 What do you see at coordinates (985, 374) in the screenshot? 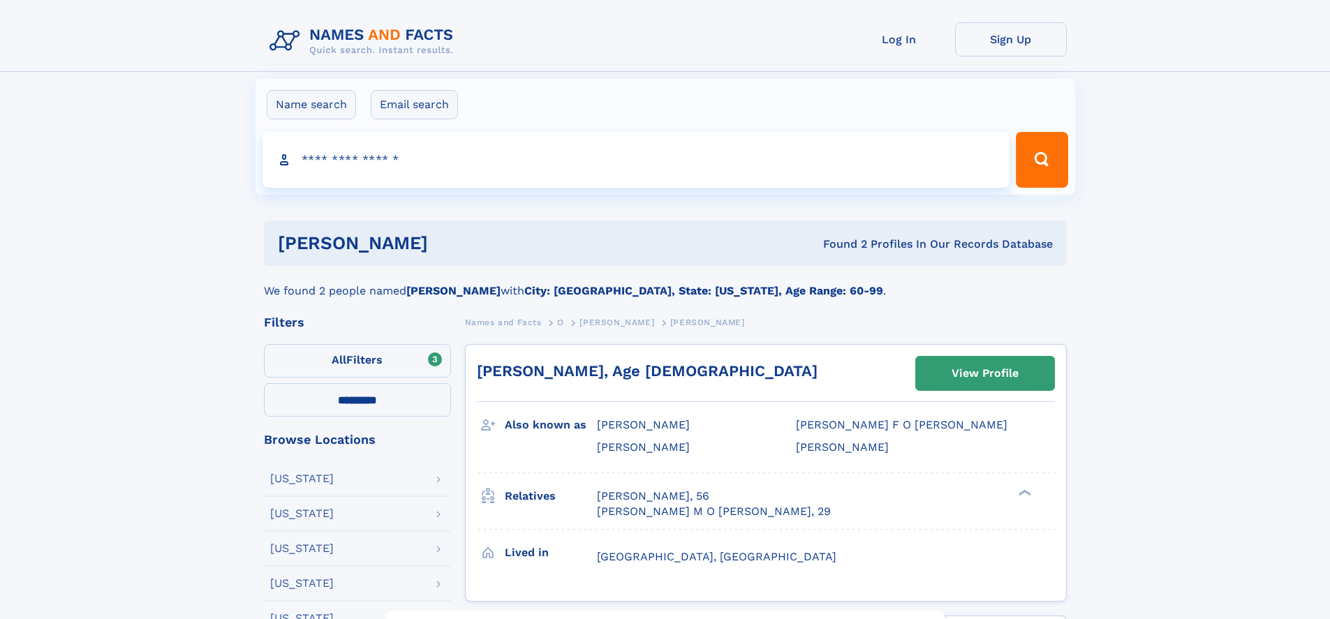
I see `div: View Profile` at bounding box center [985, 374].